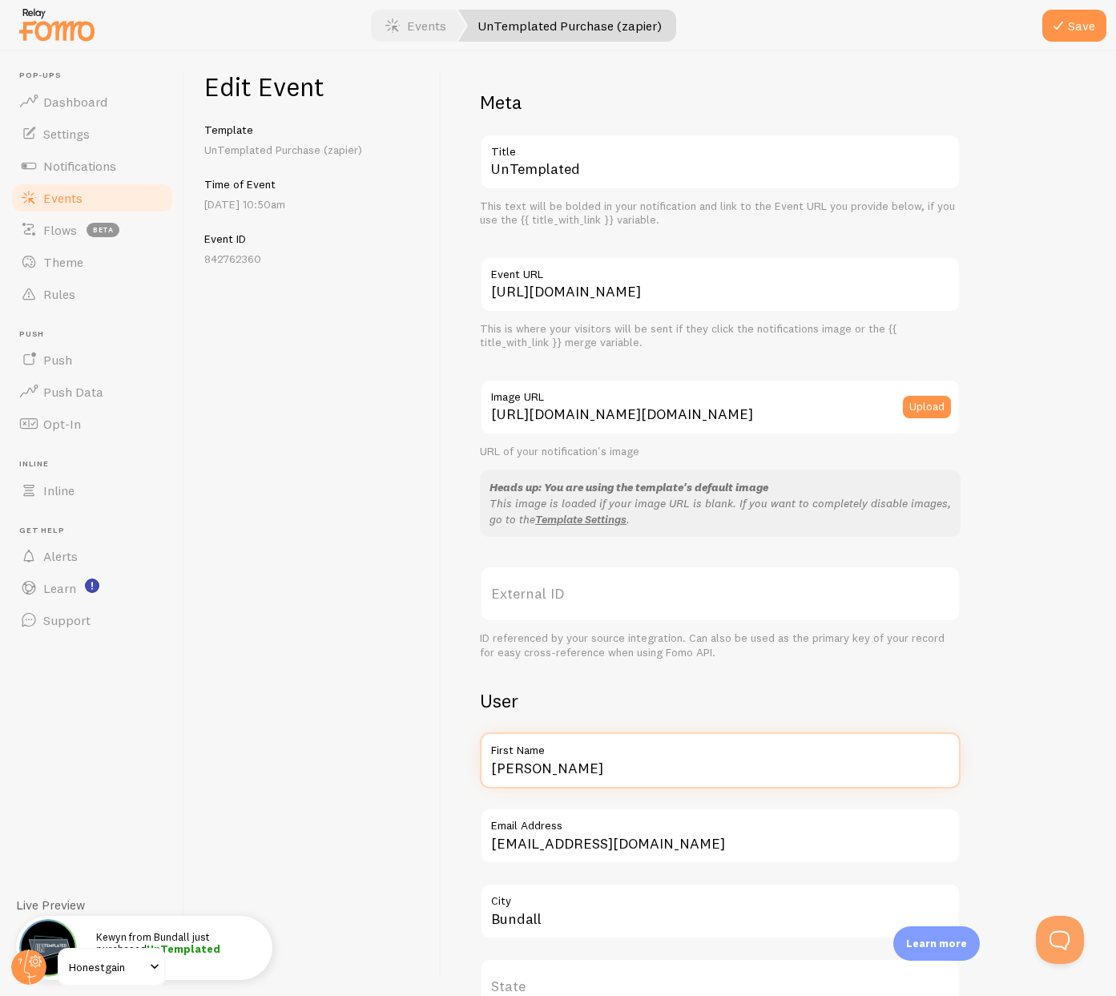  I want to click on p: 842762360, so click(313, 259).